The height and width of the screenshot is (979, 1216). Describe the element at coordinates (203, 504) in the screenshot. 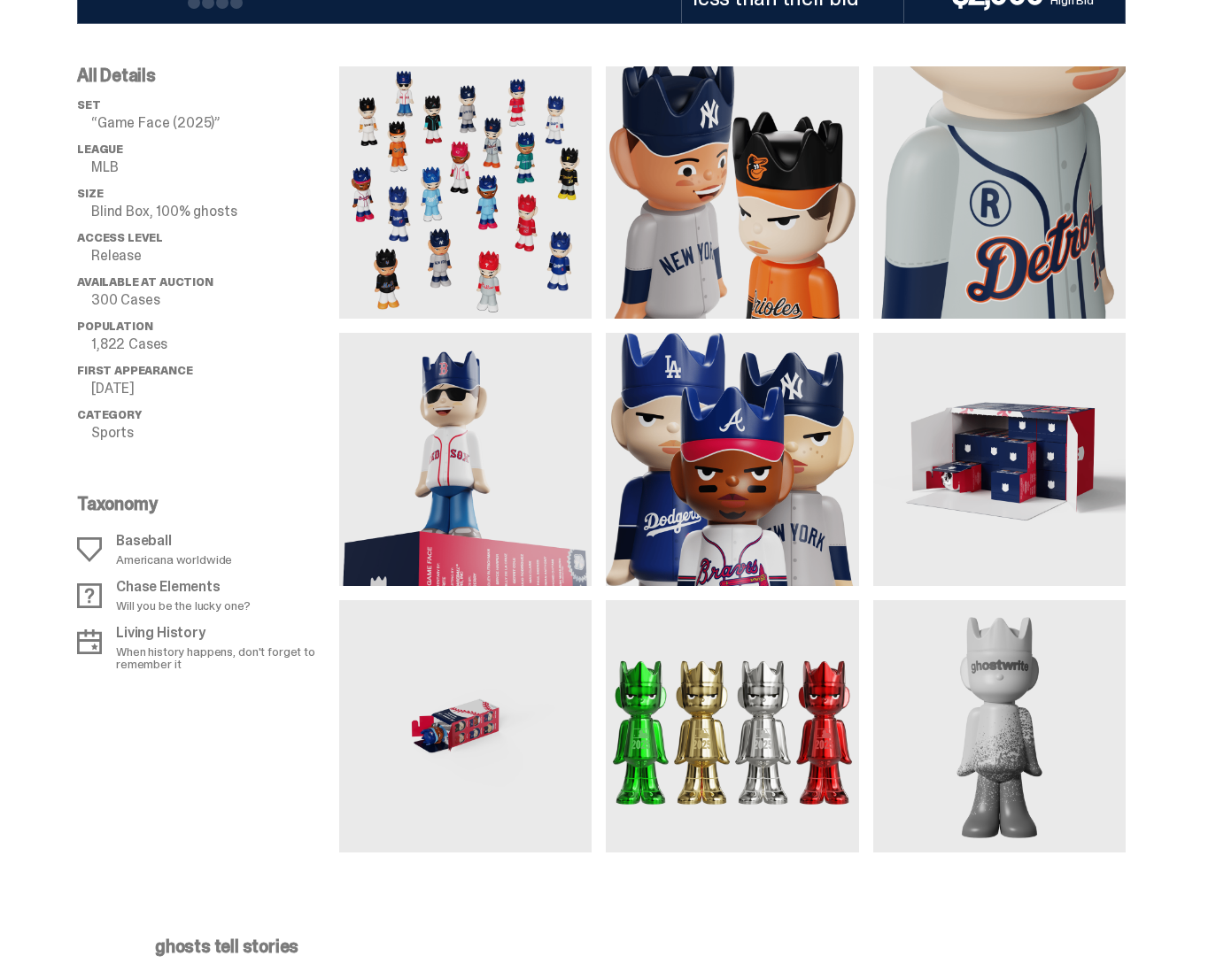

I see `p: Taxonomy` at that location.